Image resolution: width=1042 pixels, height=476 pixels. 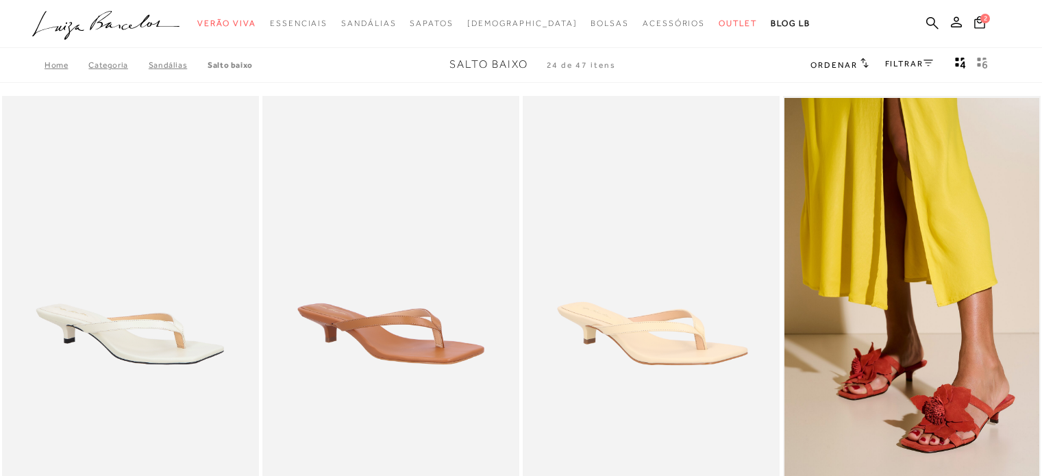 What do you see at coordinates (960, 65) in the screenshot?
I see `button: Mostrar 4 produtos por linha` at bounding box center [960, 65].